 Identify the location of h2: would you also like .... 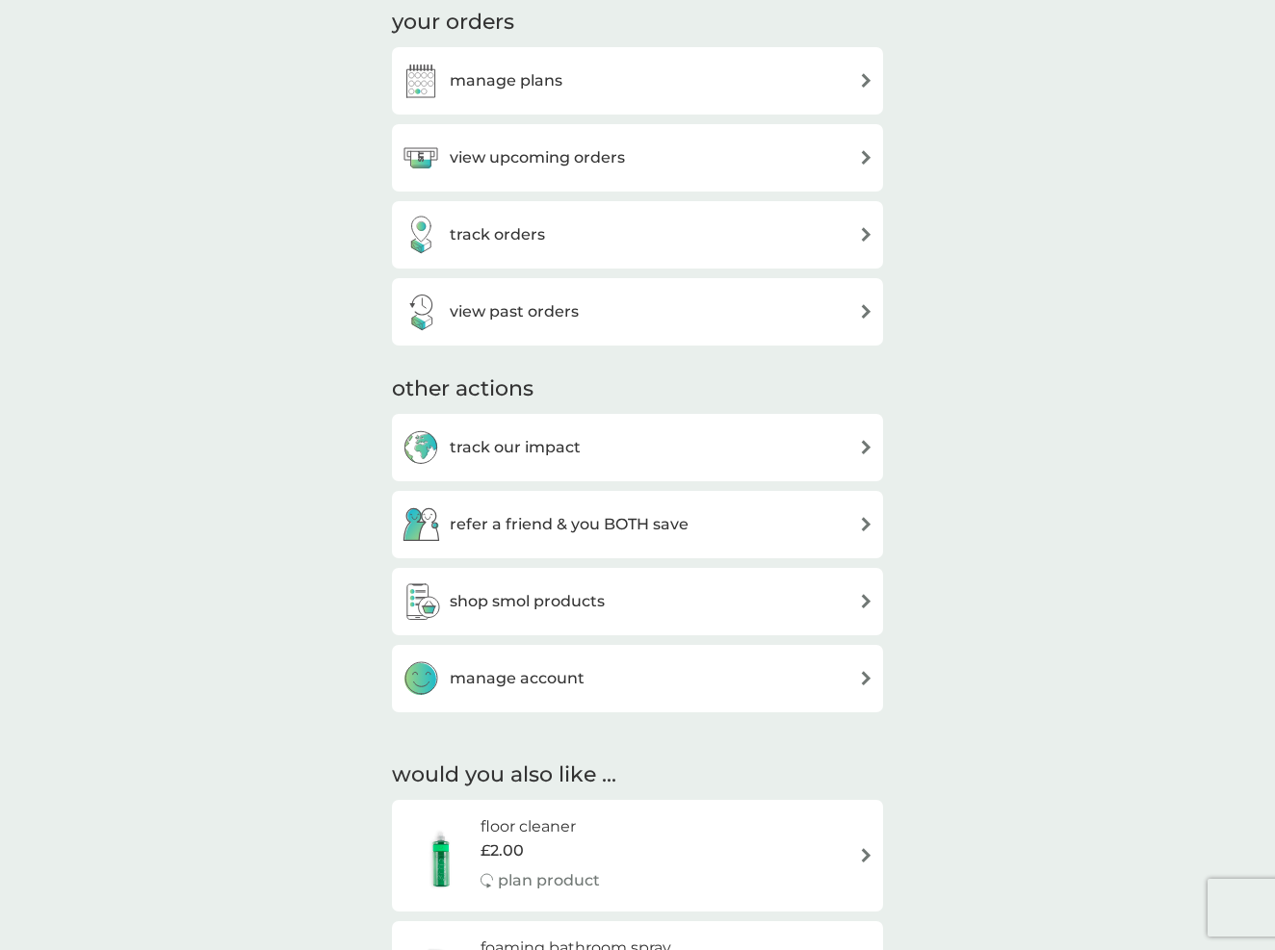
(637, 775).